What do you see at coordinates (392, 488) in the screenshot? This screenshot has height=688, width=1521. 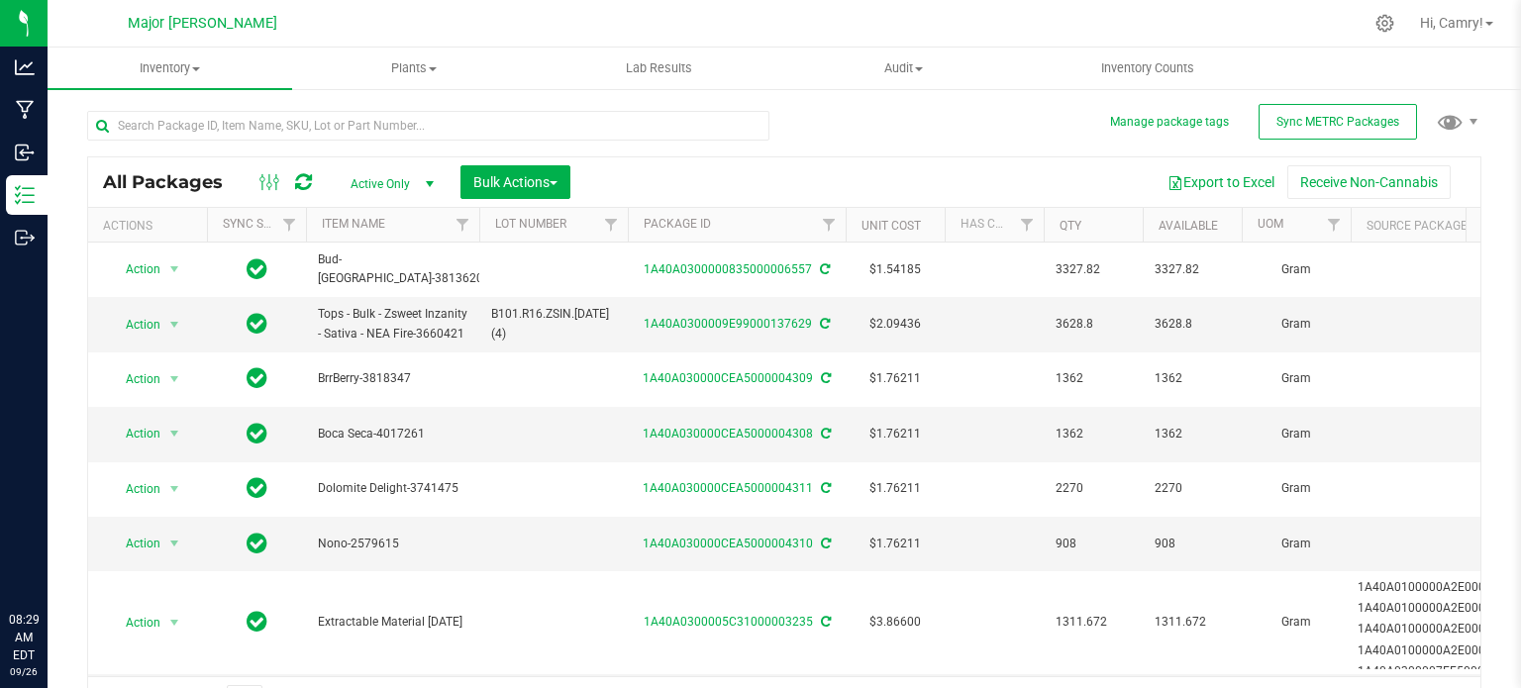 I see `span: Dolomite Delight-3741475` at bounding box center [392, 488].